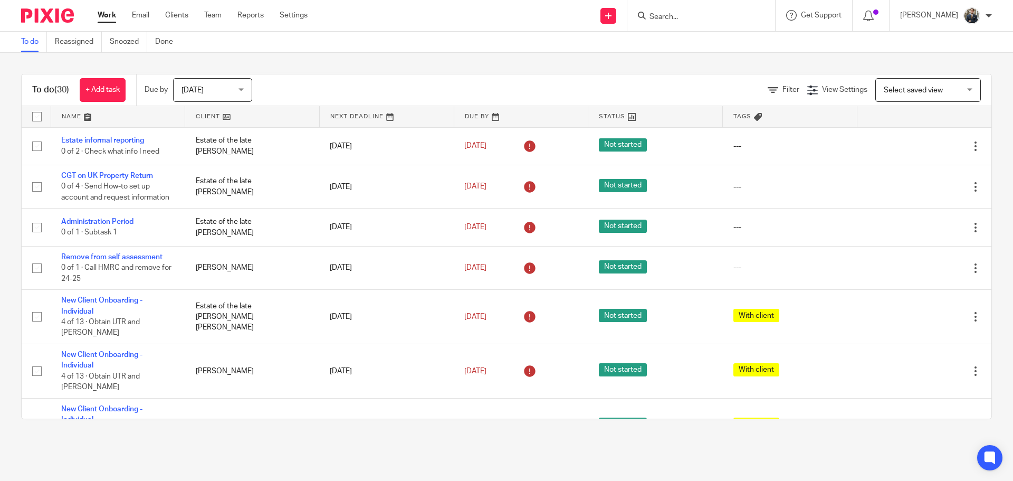  Describe the element at coordinates (110, 151) in the screenshot. I see `span: 0 of 2 · Check what info I need` at that location.